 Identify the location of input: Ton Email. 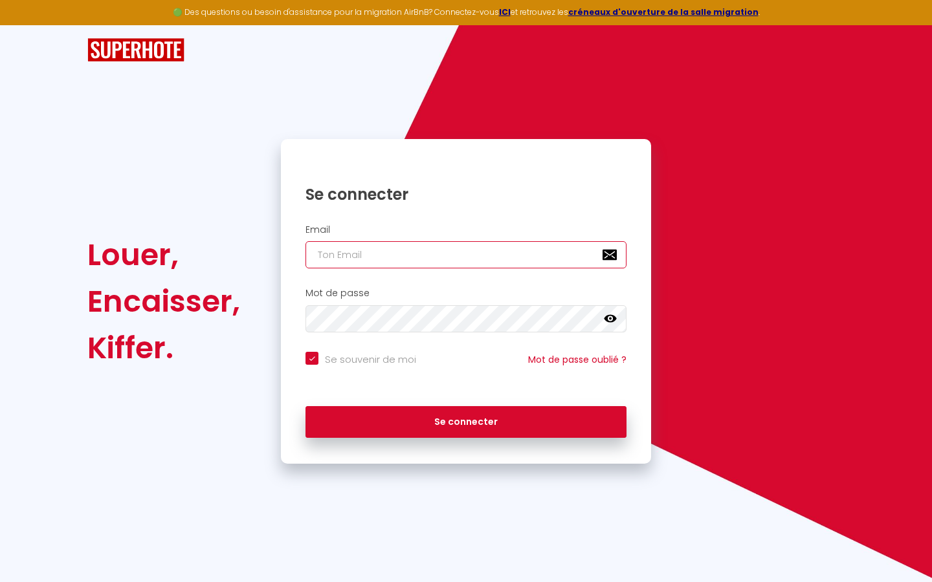
(466, 255).